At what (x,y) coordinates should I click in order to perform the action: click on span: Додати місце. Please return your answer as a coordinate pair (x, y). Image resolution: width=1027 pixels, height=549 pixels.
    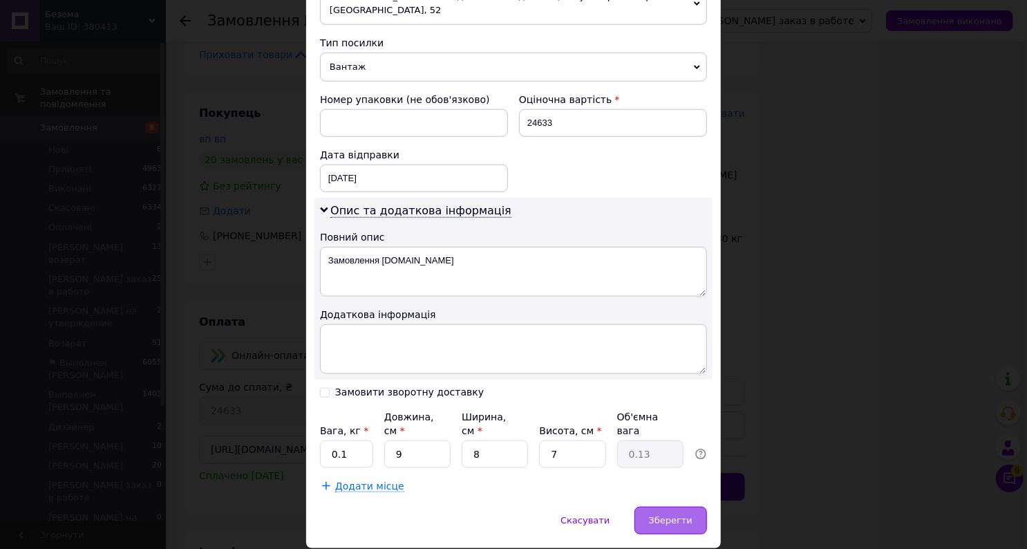
    Looking at the image, I should click on (370, 486).